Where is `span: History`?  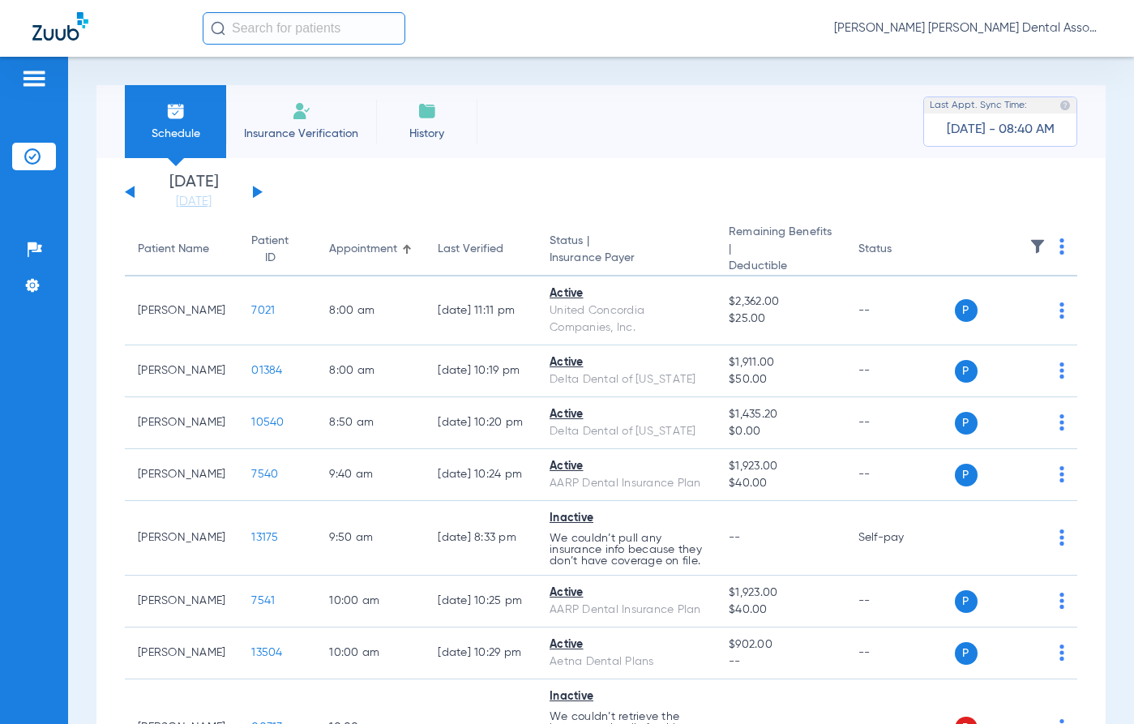
span: History is located at coordinates (426, 134).